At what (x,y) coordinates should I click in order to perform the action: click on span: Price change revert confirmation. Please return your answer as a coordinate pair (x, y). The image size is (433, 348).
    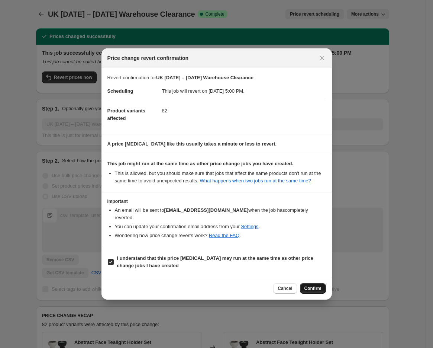
    Looking at the image, I should click on (148, 58).